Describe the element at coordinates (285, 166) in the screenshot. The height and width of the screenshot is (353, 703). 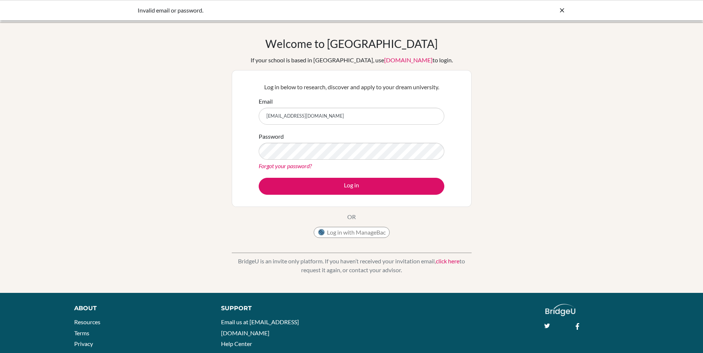
I see `a: Forgot your password?` at that location.